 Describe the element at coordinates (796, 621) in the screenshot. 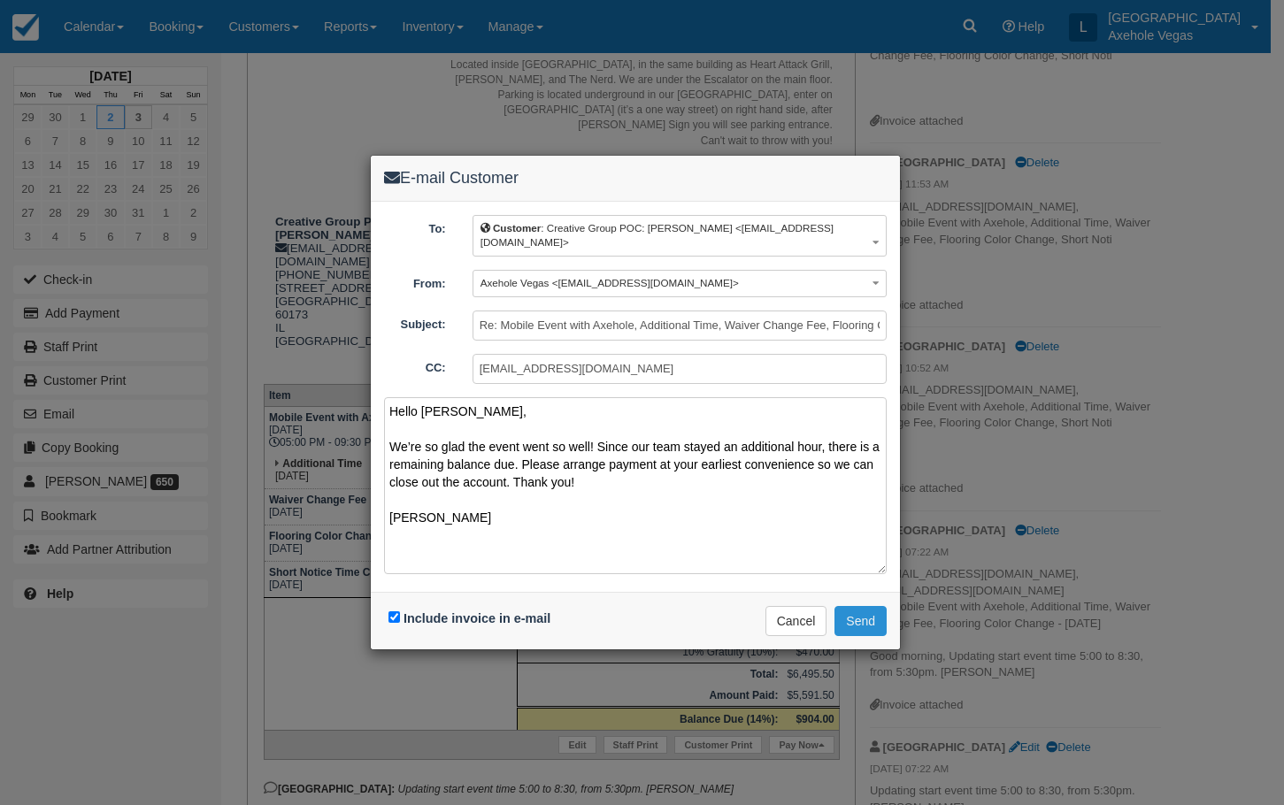

I see `button: Cancel` at that location.